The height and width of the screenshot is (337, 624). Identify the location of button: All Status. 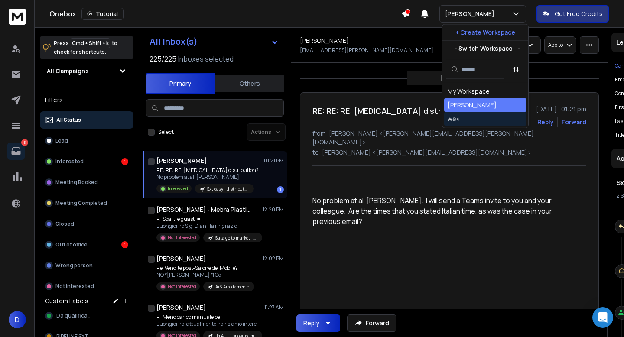
(87, 120).